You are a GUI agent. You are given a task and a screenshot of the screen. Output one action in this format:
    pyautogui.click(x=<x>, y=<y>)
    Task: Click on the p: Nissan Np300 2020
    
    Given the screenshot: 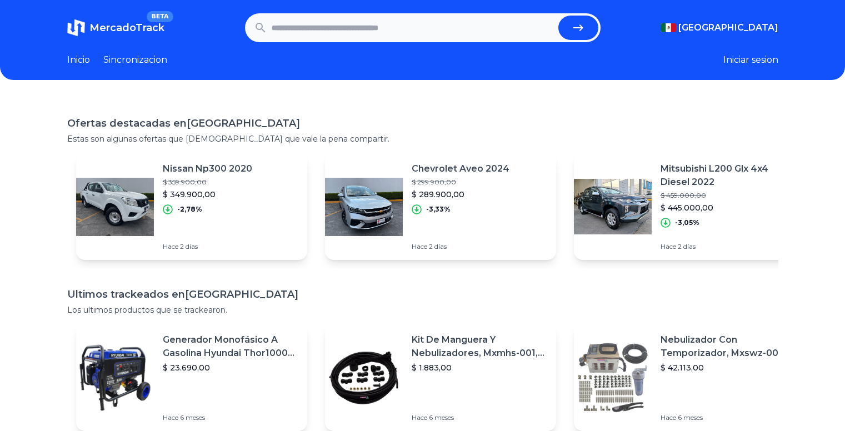 What is the action you would take?
    pyautogui.click(x=207, y=169)
    